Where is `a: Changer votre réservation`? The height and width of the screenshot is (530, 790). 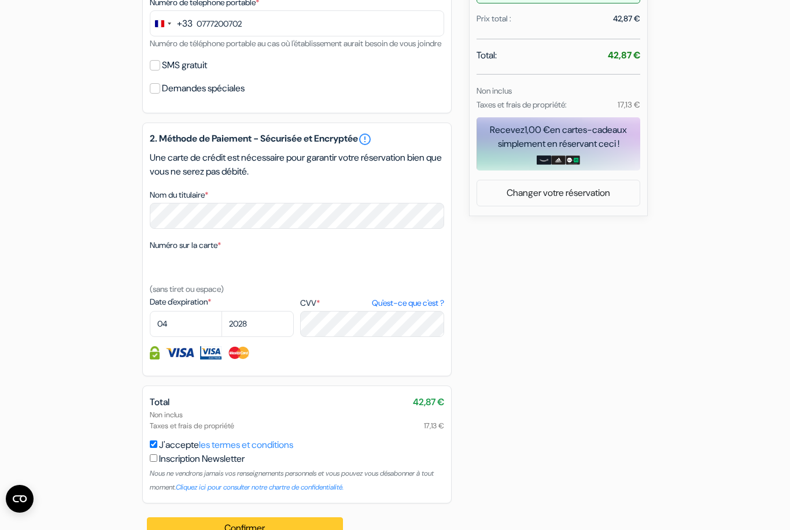
a: Changer votre réservation is located at coordinates (558, 193).